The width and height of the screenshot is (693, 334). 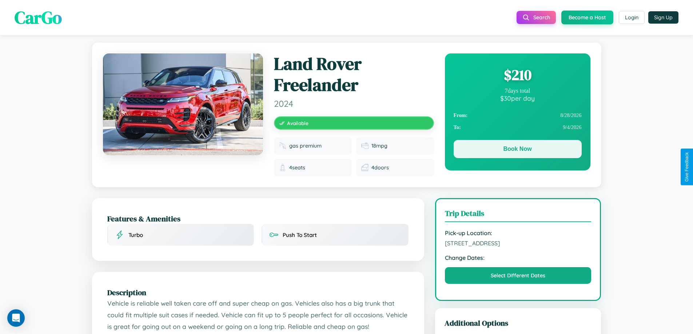 I want to click on h2: Description, so click(x=258, y=293).